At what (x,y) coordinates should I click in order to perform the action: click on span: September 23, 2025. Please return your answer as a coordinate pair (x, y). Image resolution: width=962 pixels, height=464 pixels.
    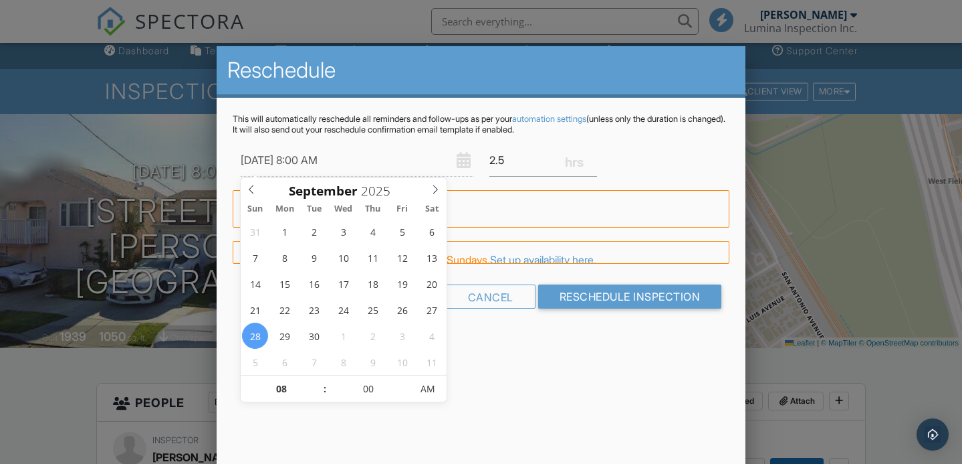
    Looking at the image, I should click on (314, 309).